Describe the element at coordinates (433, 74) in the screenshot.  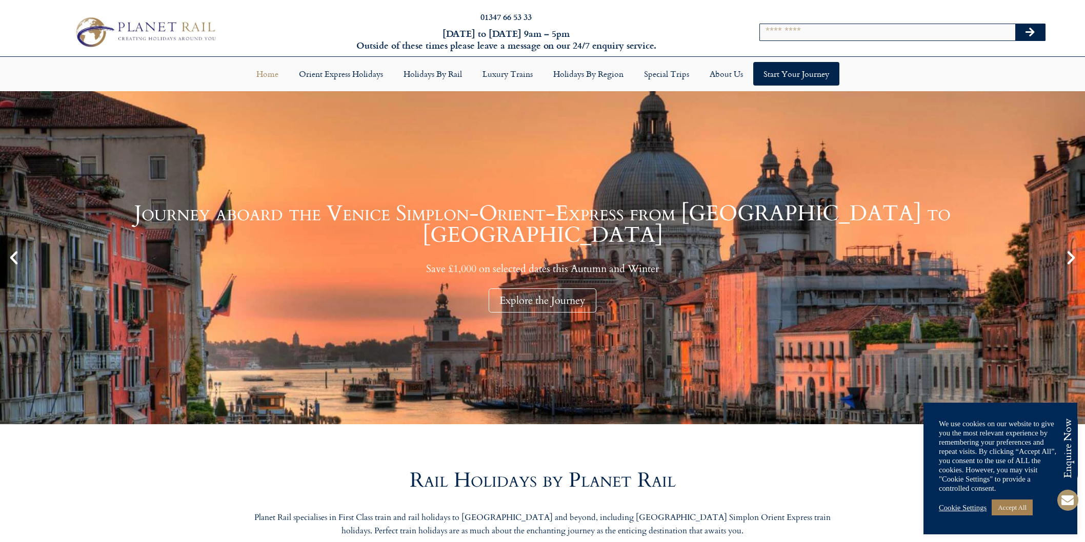
I see `a: Holidays by Rail` at that location.